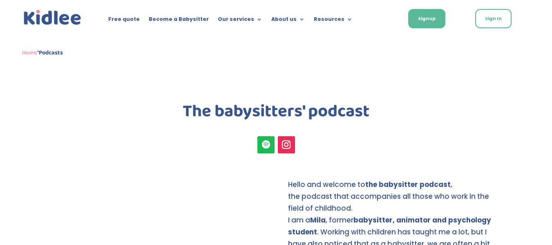 The image size is (552, 245). Describe the element at coordinates (408, 184) in the screenshot. I see `strong: the babysitter podcast` at that location.